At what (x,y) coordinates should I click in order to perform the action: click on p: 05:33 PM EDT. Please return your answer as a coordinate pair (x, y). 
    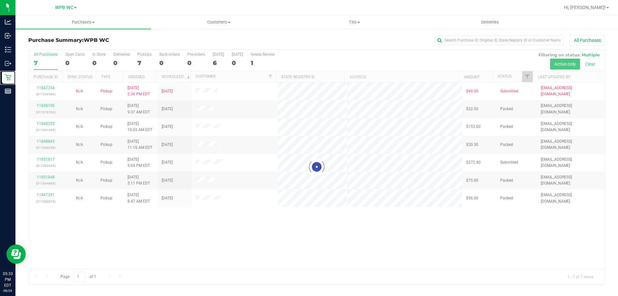
    Looking at the image, I should click on (8, 280).